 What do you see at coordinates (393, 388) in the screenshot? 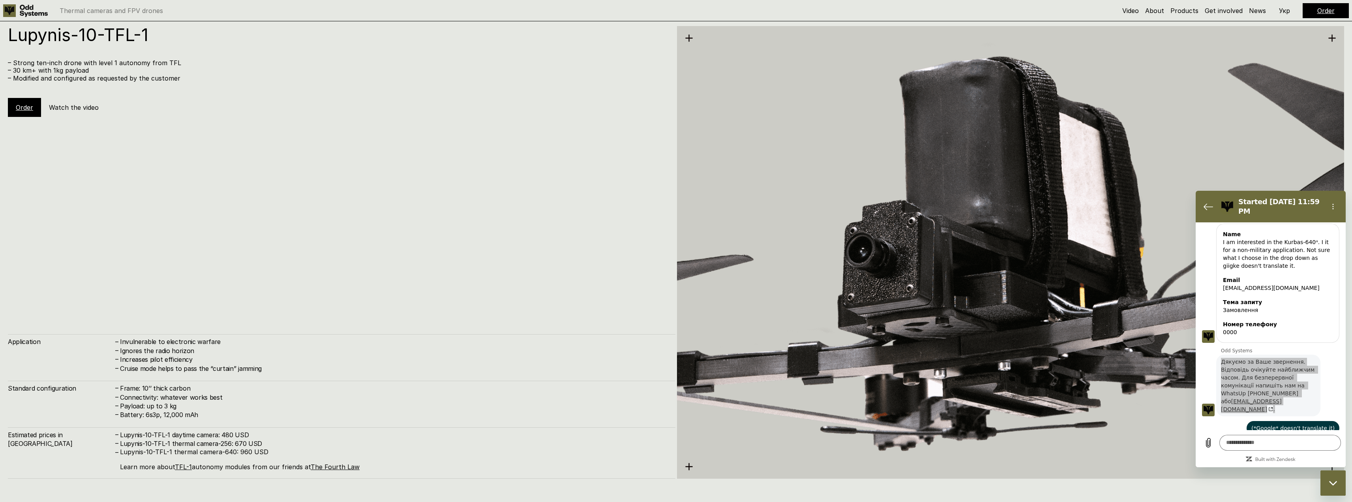
I see `h4: Frame: 10’’ thick carbon` at bounding box center [393, 388].